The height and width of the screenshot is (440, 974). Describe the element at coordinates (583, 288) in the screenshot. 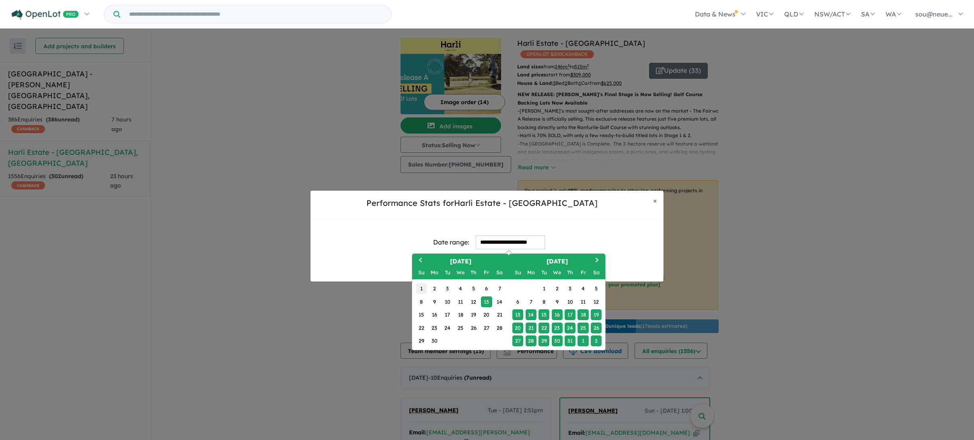

I see `div: Choose Friday, July 4th, 2025` at that location.